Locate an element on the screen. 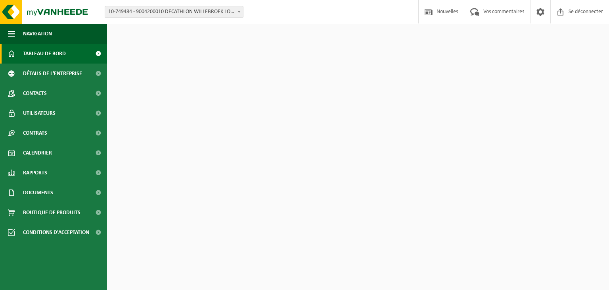 The width and height of the screenshot is (609, 290). font: Vos commentaires is located at coordinates (504, 12).